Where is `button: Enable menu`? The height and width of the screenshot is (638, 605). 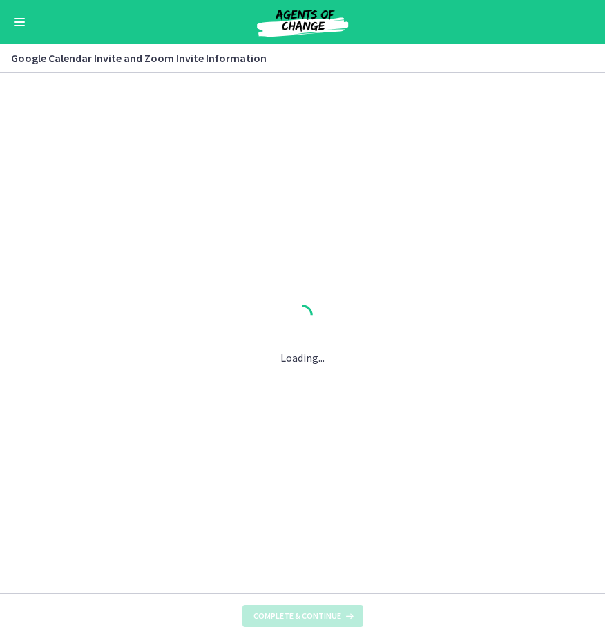
button: Enable menu is located at coordinates (19, 22).